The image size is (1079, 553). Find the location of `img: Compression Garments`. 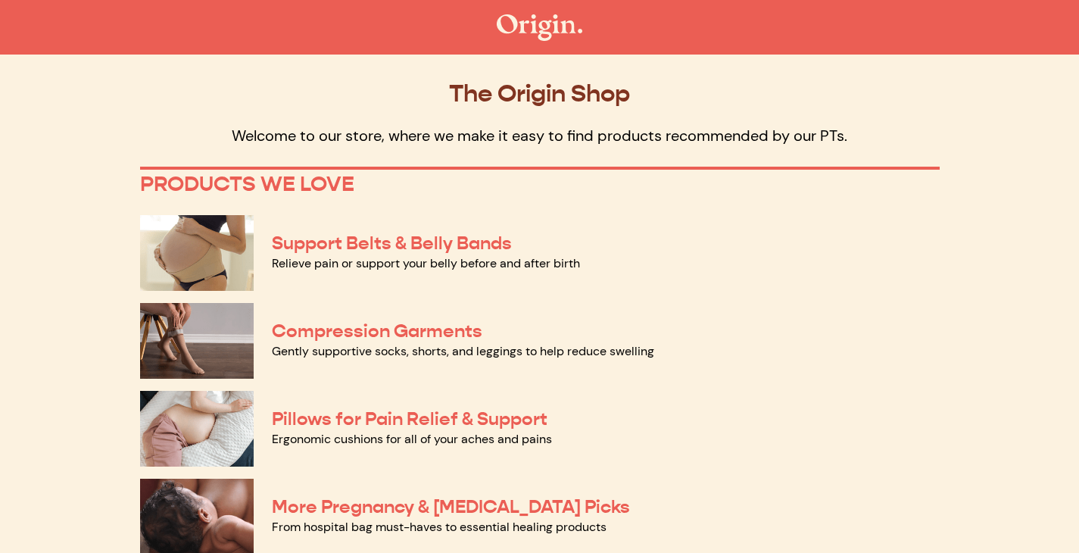

img: Compression Garments is located at coordinates (197, 341).